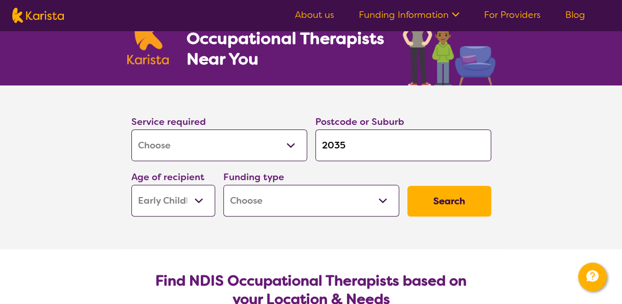 This screenshot has height=304, width=622. What do you see at coordinates (449, 201) in the screenshot?
I see `button: Search` at bounding box center [449, 201].